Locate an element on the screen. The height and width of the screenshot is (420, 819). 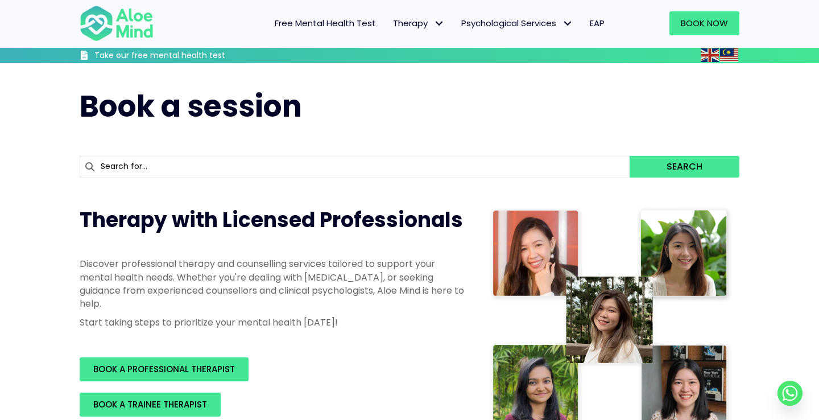
a: Book Now is located at coordinates (704, 23).